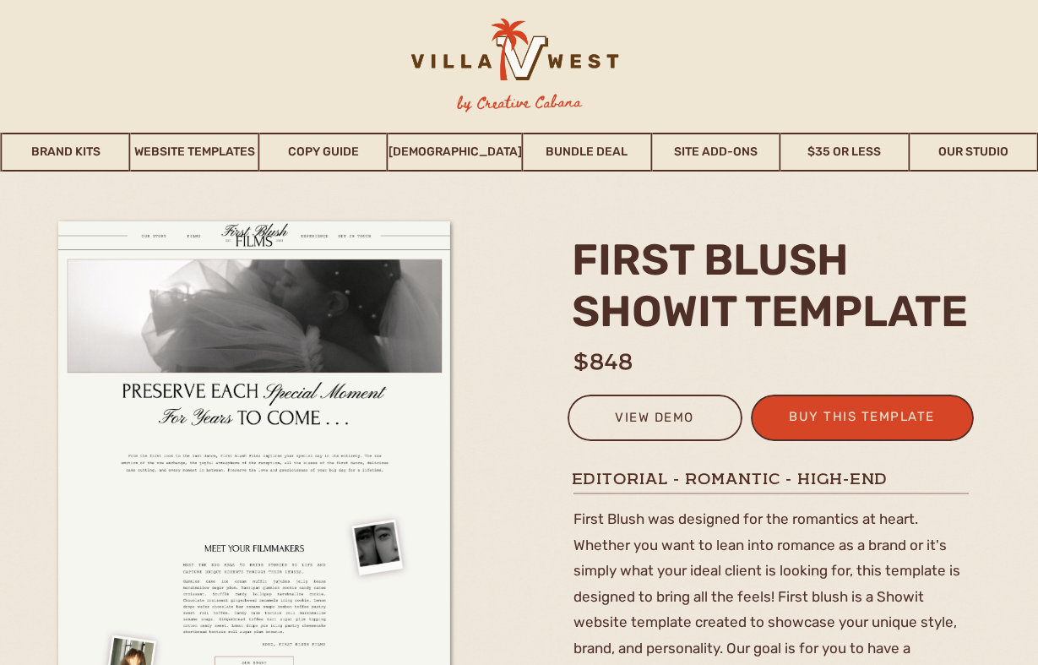  I want to click on a: view demo, so click(655, 420).